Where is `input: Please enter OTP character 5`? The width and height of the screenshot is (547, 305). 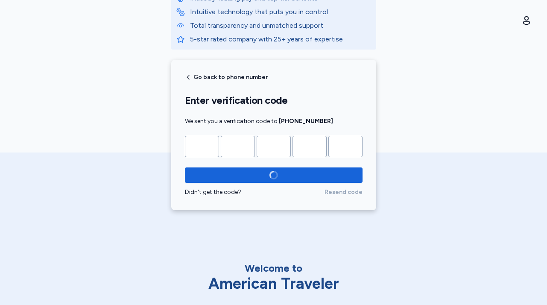 input: Please enter OTP character 5 is located at coordinates (346, 147).